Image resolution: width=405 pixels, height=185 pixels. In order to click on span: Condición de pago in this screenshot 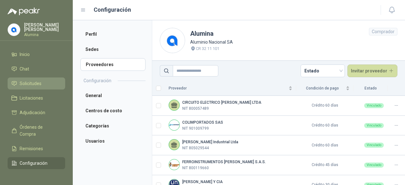, I will do `click(322, 88)`.